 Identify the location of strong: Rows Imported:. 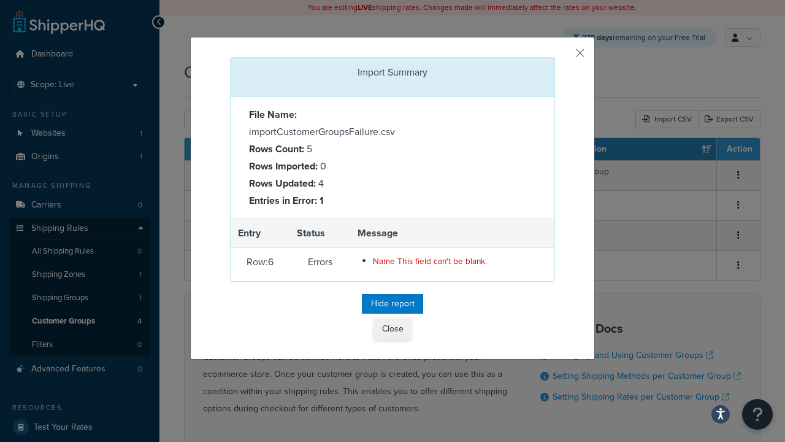
(283, 166).